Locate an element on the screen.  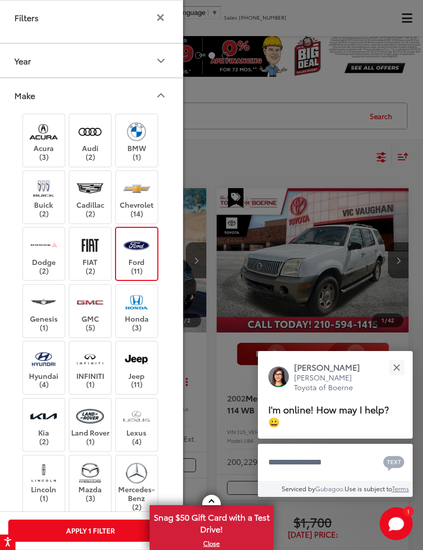
label: Acura (3) is located at coordinates (44, 140).